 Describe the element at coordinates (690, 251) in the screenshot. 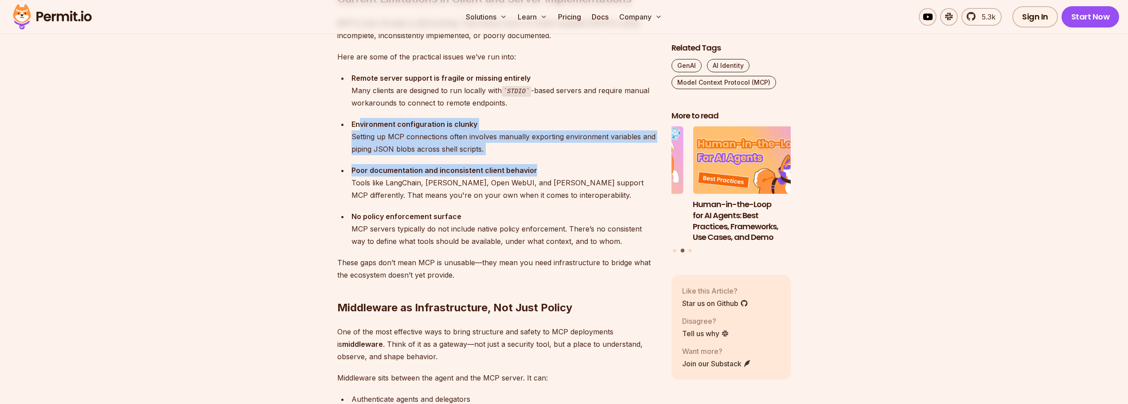

I see `button: Go to slide 3` at that location.